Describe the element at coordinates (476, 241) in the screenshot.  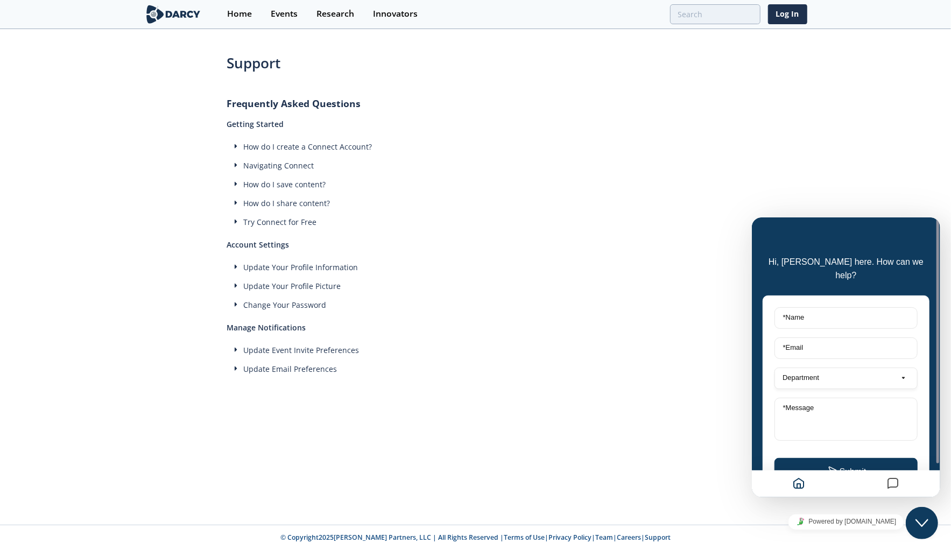
I see `h2: Account Settings` at that location.